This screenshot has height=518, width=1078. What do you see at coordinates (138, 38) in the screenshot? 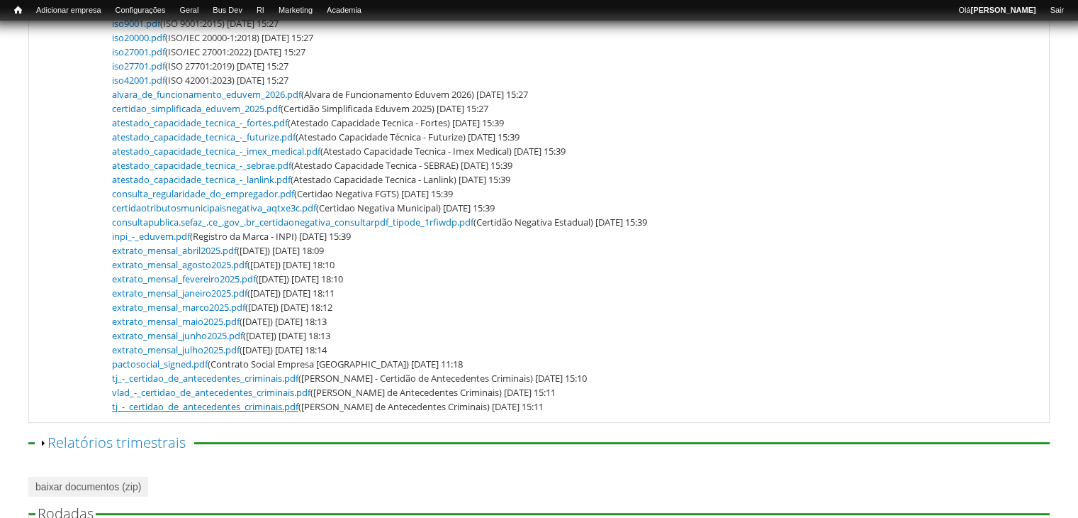
I see `a: iso20000.pdf` at bounding box center [138, 38].